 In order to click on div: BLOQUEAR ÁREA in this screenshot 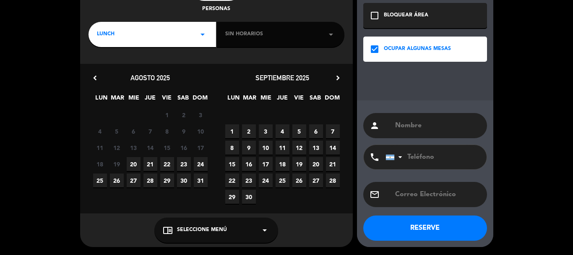, I will do `click(406, 16)`.